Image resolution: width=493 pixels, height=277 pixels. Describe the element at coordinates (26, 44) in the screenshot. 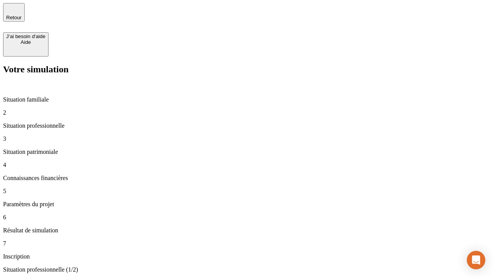

I see `button: J’ai besoin d'aideAide` at that location.